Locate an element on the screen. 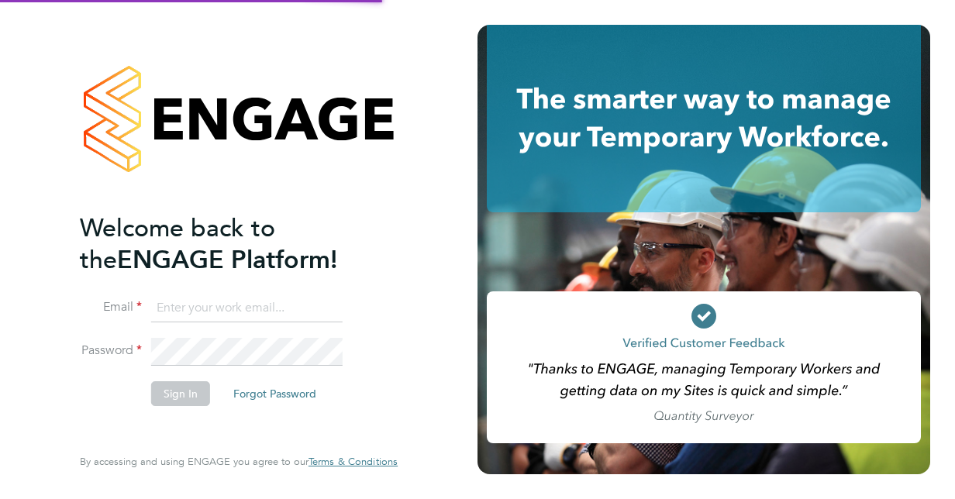 The height and width of the screenshot is (499, 955). button: Sign In is located at coordinates (181, 394).